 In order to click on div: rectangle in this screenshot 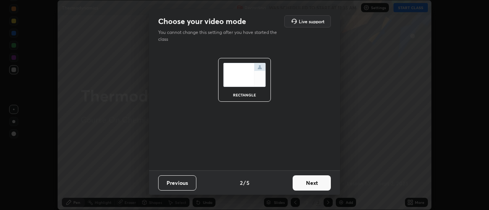, I will do `click(244, 95)`.